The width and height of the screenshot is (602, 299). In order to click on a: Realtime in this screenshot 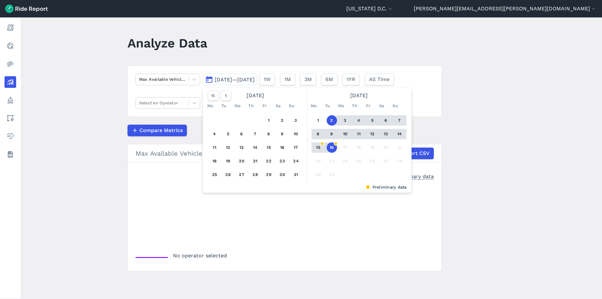, I will do `click(10, 46)`.